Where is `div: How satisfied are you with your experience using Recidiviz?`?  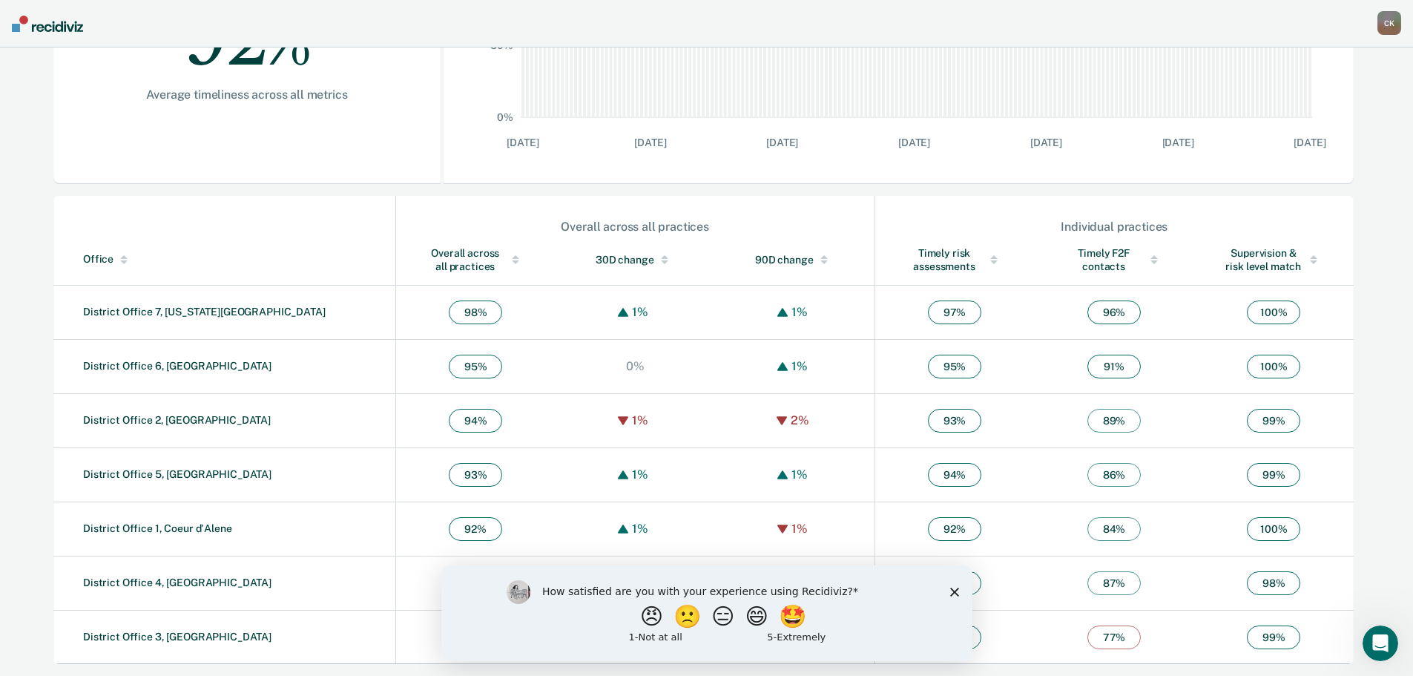 div: How satisfied are you with your experience using Recidiviz? is located at coordinates (272, 26).